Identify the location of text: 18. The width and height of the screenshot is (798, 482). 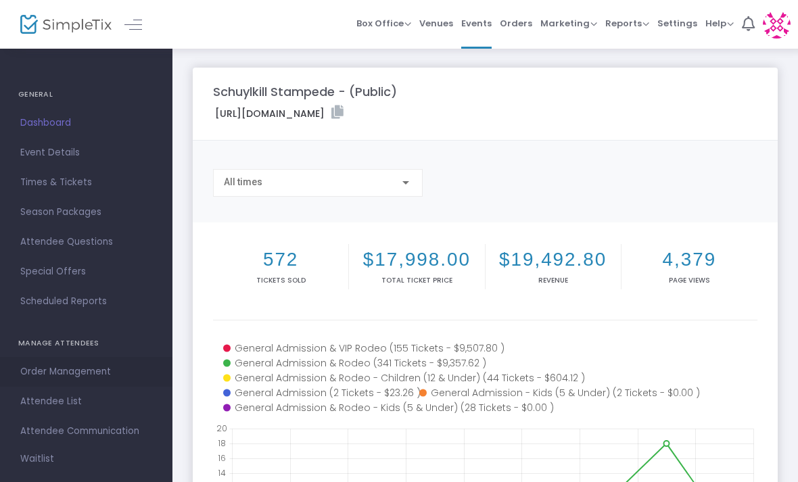
(222, 443).